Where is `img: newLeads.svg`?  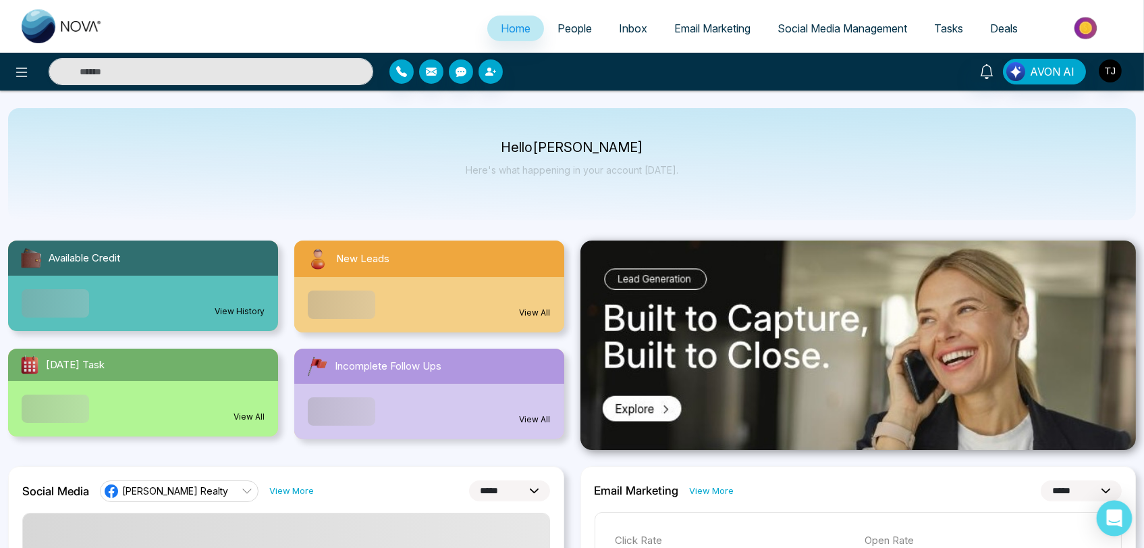 img: newLeads.svg is located at coordinates (318, 259).